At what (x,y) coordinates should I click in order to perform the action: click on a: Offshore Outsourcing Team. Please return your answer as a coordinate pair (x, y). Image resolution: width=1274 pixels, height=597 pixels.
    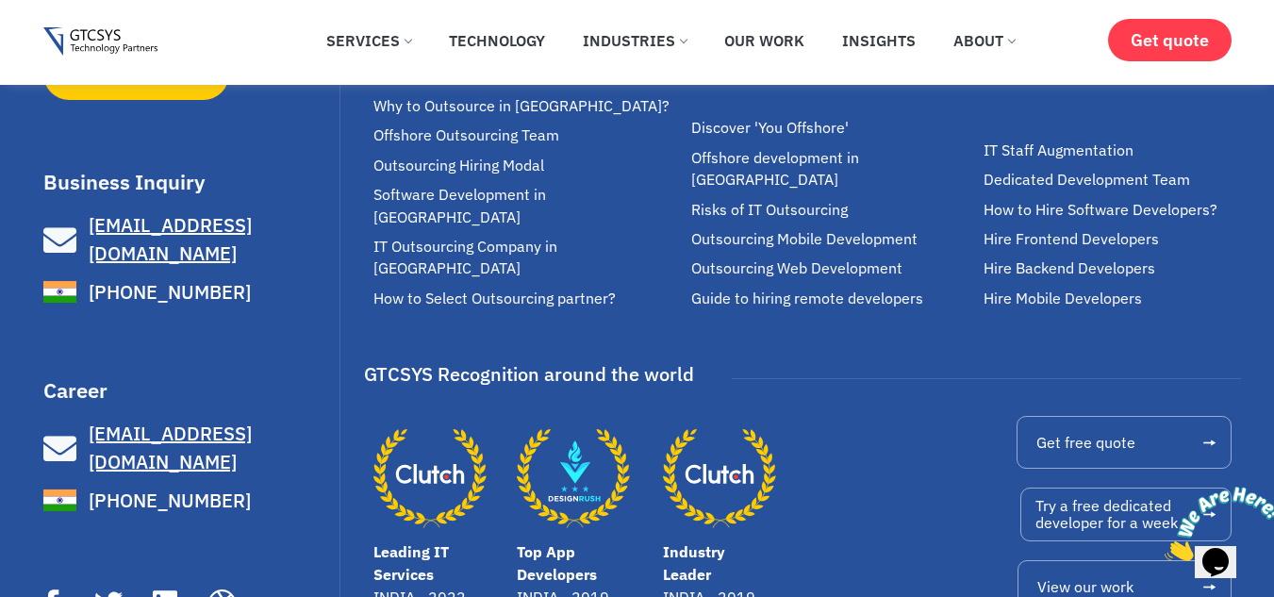
    Looking at the image, I should click on (528, 135).